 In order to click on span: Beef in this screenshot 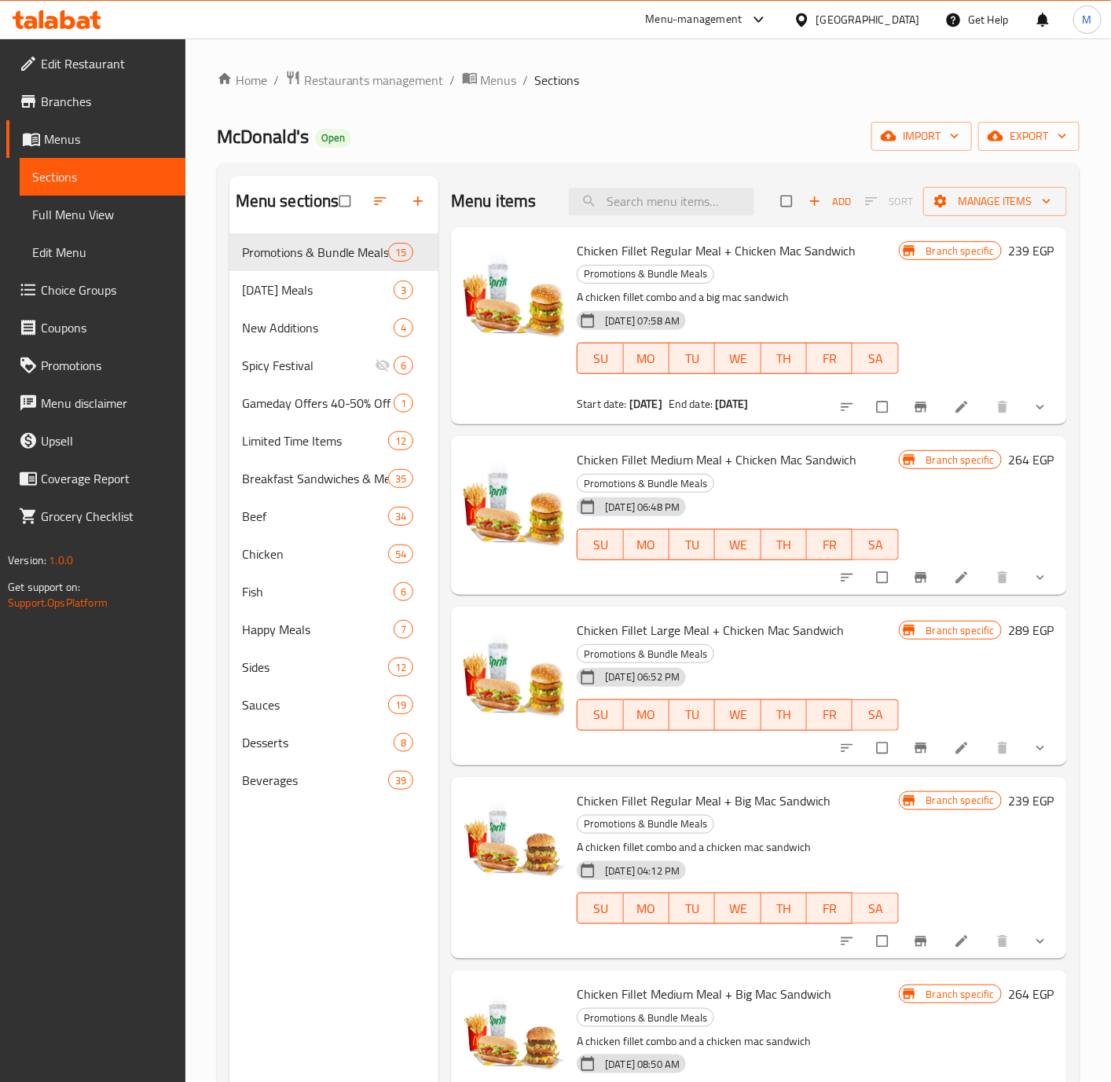, I will do `click(315, 516)`.